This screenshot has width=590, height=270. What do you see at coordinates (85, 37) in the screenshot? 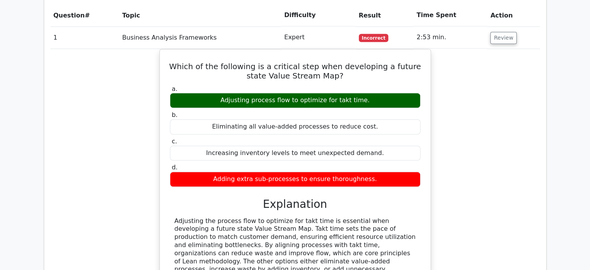
I see `td: 1` at bounding box center [85, 37].